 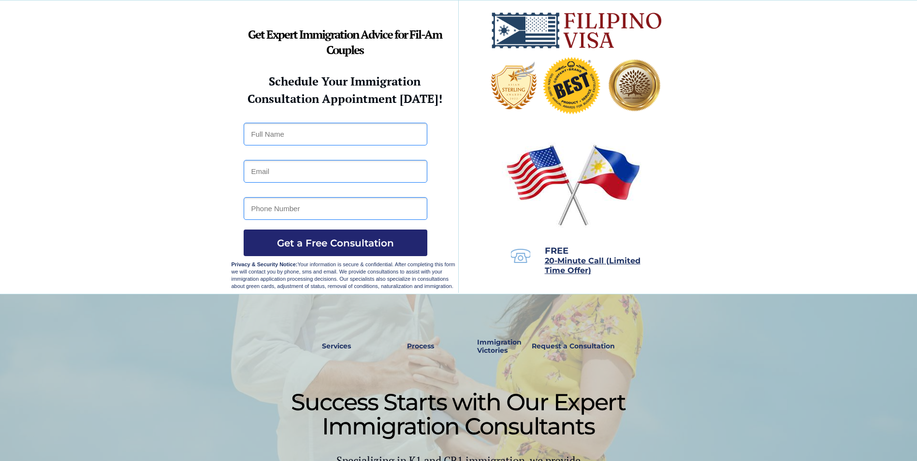 What do you see at coordinates (573, 346) in the screenshot?
I see `strong: Request a Consultation` at bounding box center [573, 346].